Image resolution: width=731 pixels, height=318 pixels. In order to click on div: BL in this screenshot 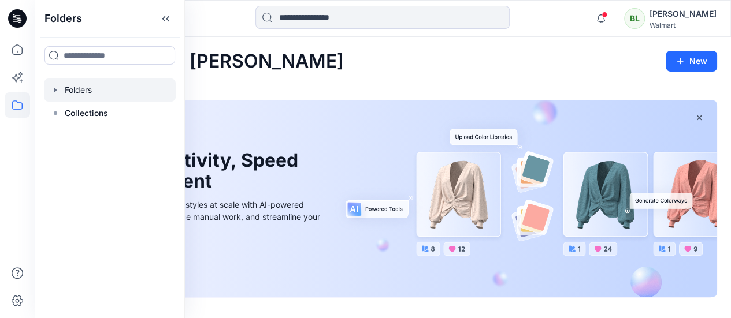, I will do `click(635, 18)`.